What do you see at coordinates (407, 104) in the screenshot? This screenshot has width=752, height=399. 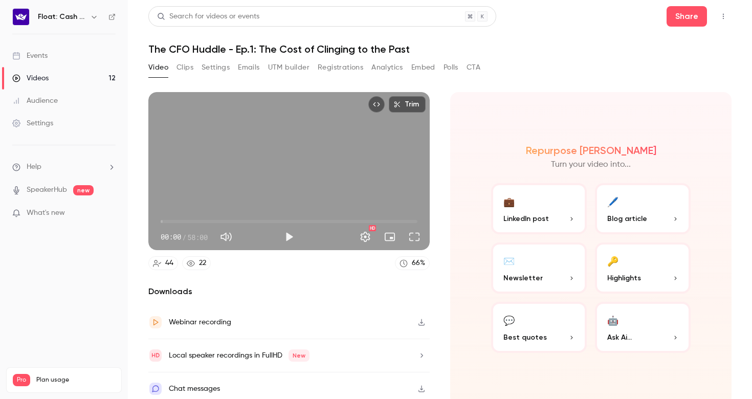 I see `button: Trim` at bounding box center [407, 104].